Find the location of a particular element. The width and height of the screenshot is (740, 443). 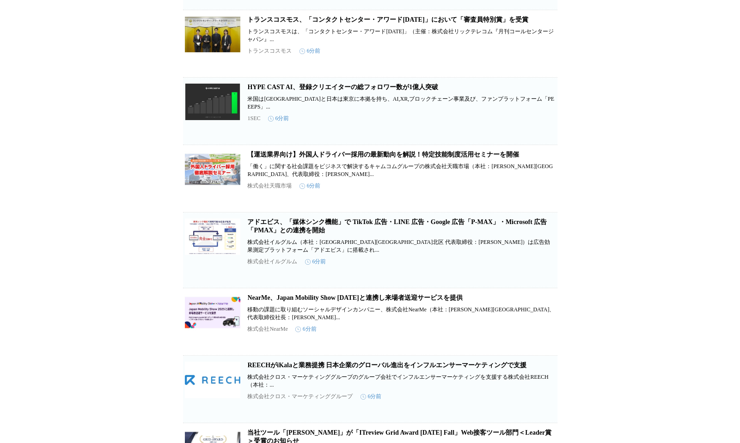

a: HYPE CAST AI、登録クリエイターの総フォロワー数が1億人突破 is located at coordinates (343, 87).